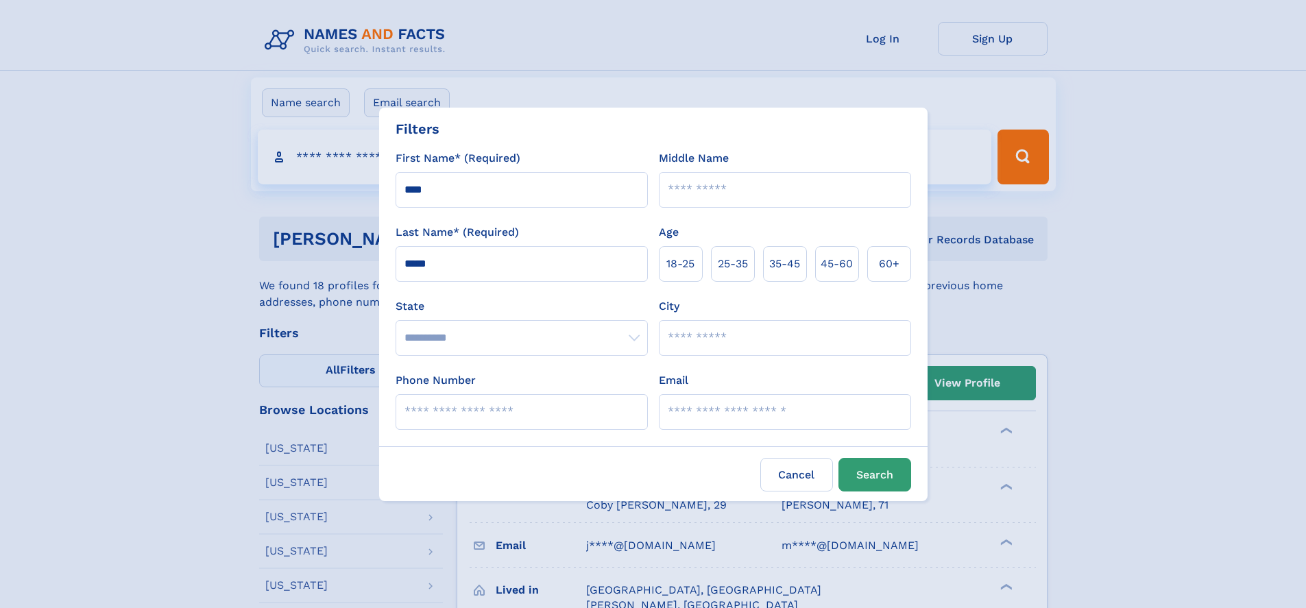 The height and width of the screenshot is (608, 1306). What do you see at coordinates (418, 129) in the screenshot?
I see `div: Filters` at bounding box center [418, 129].